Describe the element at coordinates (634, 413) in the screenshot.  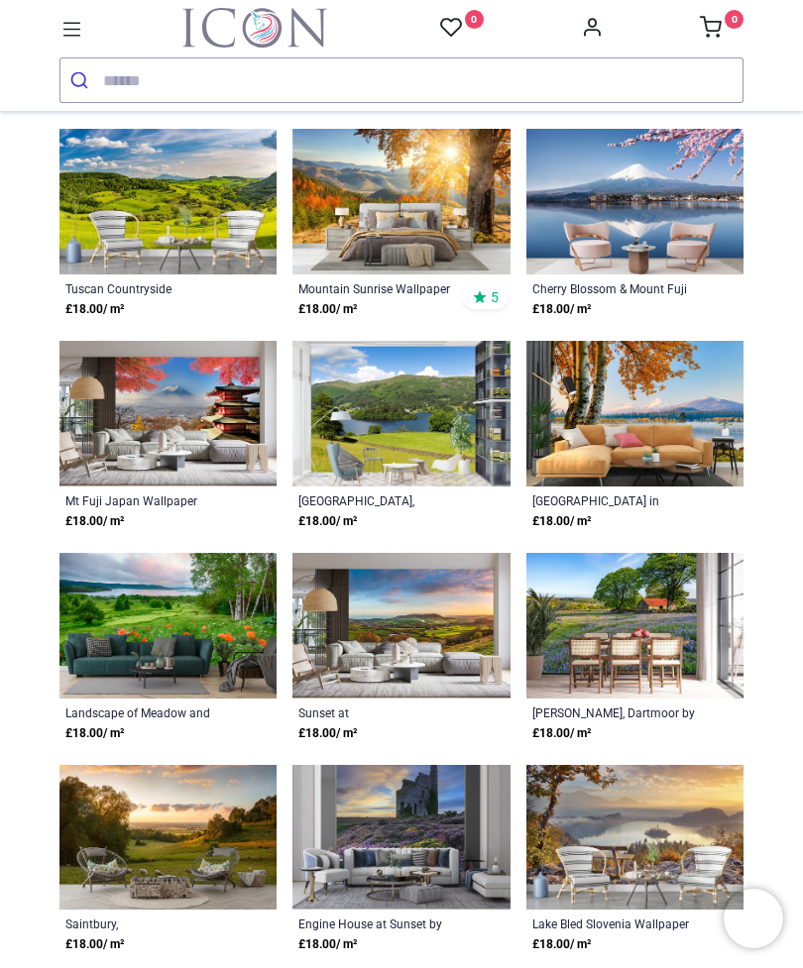
I see `img: Black Butte Ranch in Oregon Wall Mural by Hollice Looney - Danita Delimont` at that location.